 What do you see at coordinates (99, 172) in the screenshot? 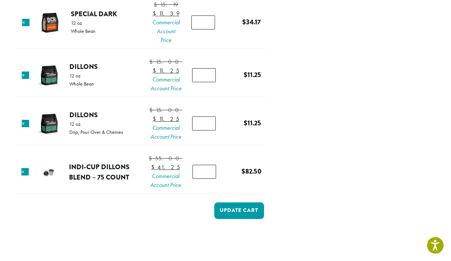
I see `a: Indi-Cup Dillons Blend – 75 count` at bounding box center [99, 172].